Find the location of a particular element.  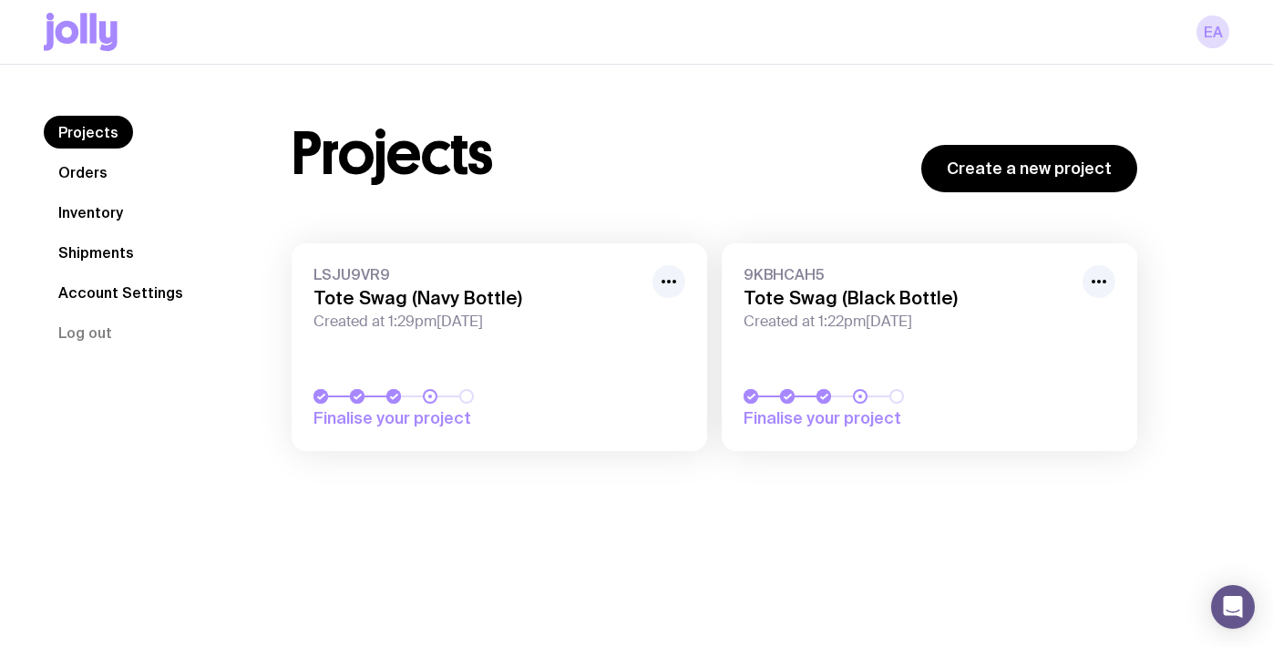

h1: Projects is located at coordinates (392, 154).